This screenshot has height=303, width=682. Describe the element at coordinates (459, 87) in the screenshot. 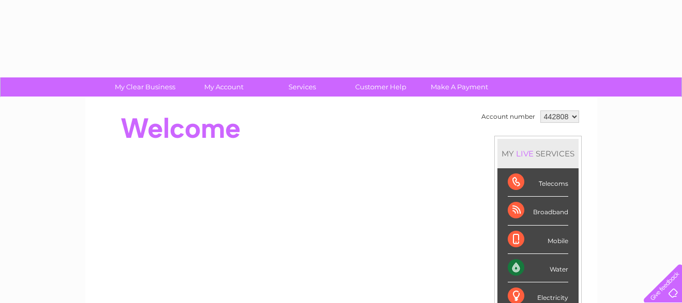

I see `a: Make A Payment` at that location.